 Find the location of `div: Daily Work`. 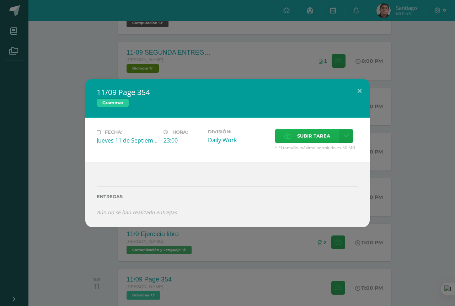

div: Daily Work is located at coordinates (238, 140).